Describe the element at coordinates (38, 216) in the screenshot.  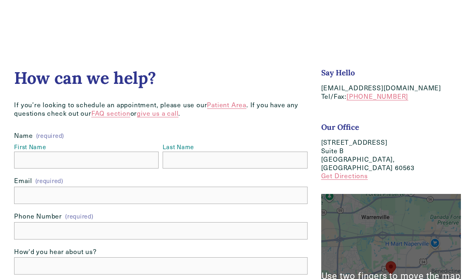
I see `span: Phone Number` at that location.